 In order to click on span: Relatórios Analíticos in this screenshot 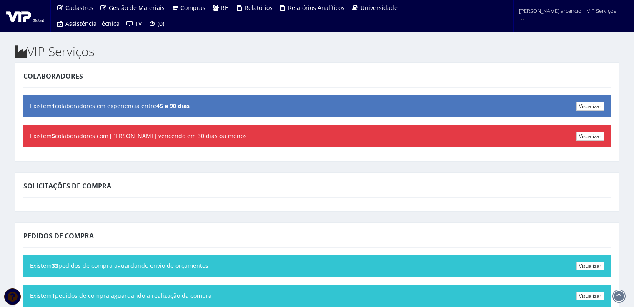, I will do `click(316, 7)`.